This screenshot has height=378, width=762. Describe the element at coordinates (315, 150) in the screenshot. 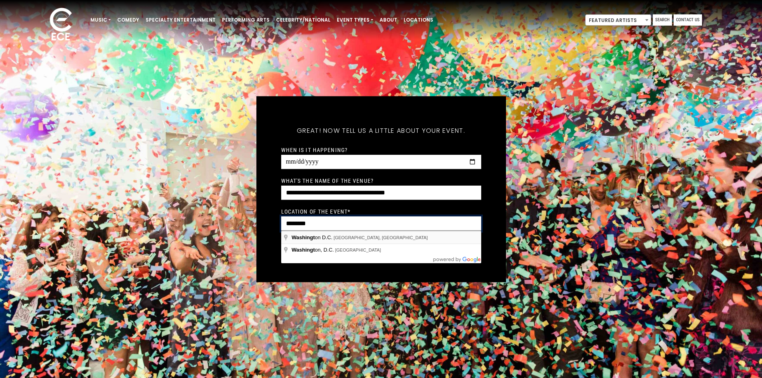

I see `label: When is it happening?` at that location.